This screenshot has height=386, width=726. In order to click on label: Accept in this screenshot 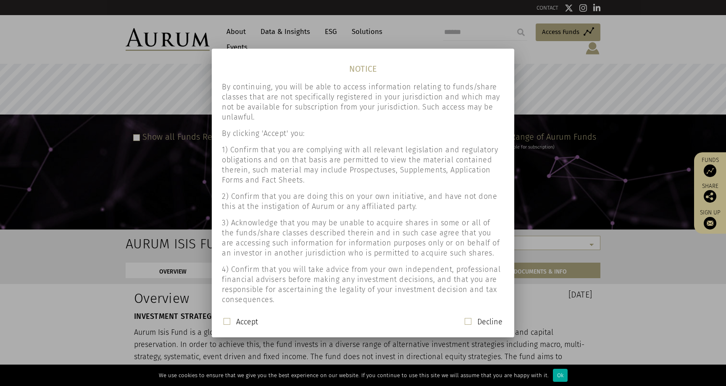, I will do `click(247, 322)`.